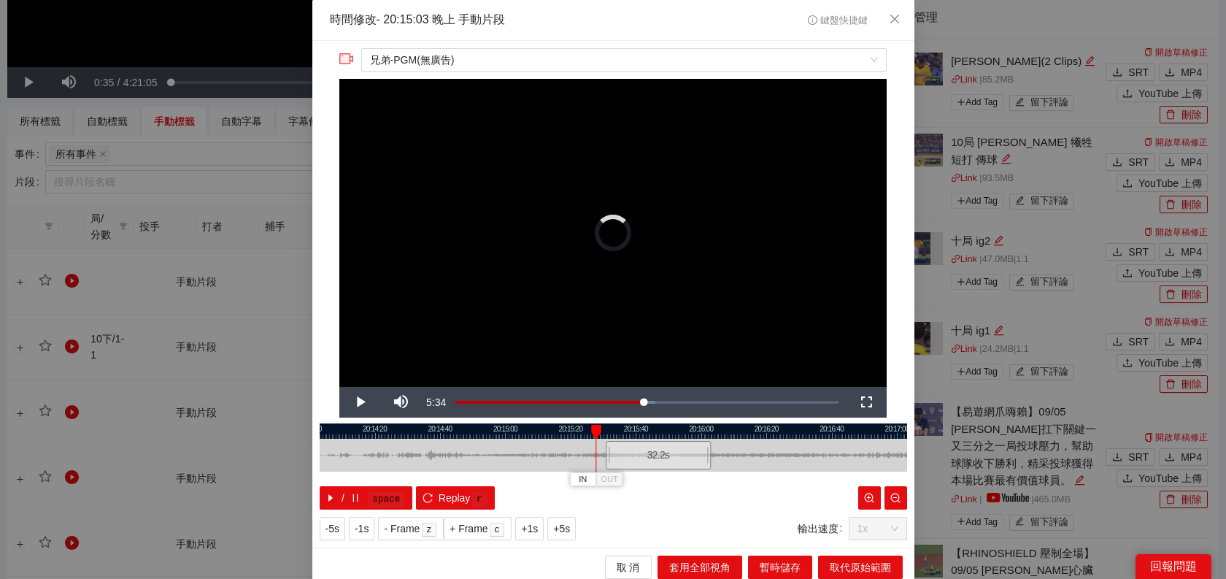 The height and width of the screenshot is (579, 1226). I want to click on div: 回報問題, so click(1174, 566).